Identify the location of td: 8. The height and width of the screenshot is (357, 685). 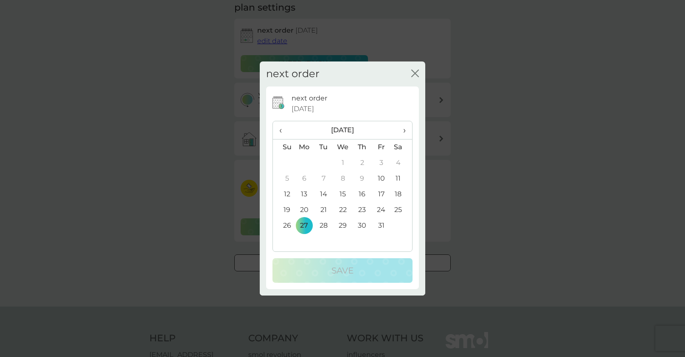
(343, 179).